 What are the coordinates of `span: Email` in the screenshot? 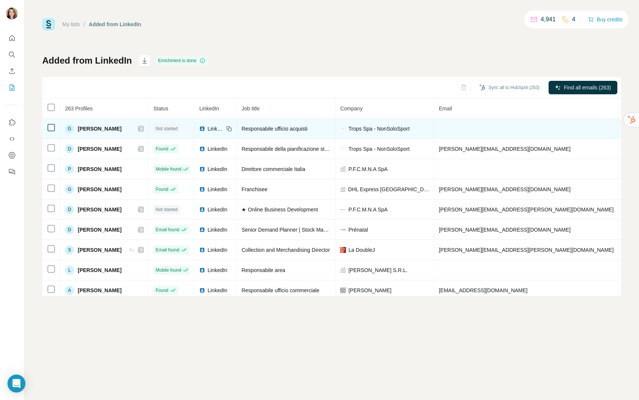 It's located at (445, 108).